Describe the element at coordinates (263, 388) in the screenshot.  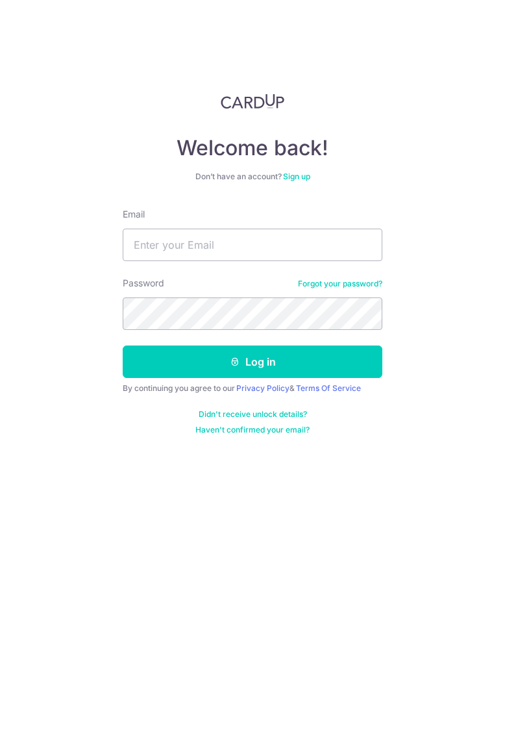
I see `a: Privacy Policy` at that location.